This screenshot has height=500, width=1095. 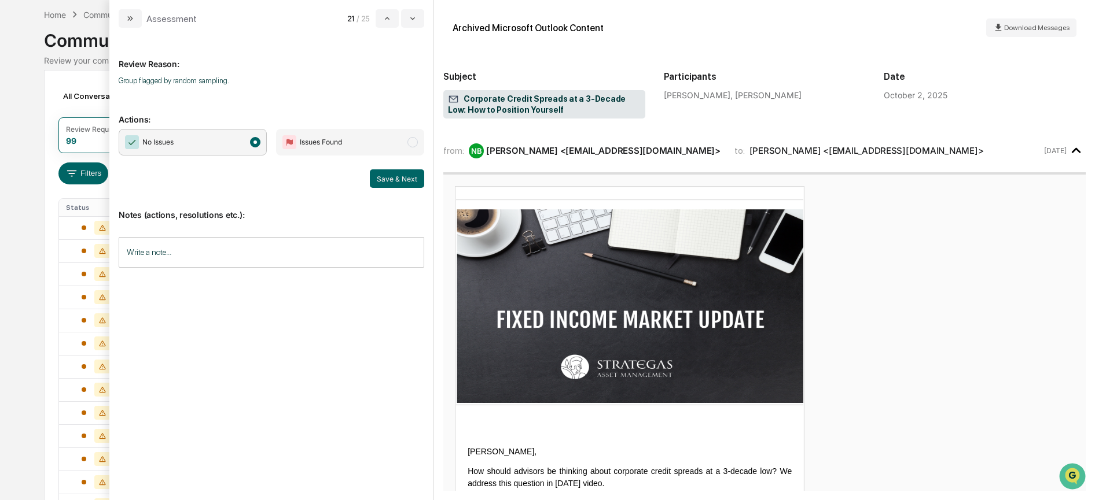 What do you see at coordinates (364, 19) in the screenshot?
I see `span: / 25` at bounding box center [364, 19].